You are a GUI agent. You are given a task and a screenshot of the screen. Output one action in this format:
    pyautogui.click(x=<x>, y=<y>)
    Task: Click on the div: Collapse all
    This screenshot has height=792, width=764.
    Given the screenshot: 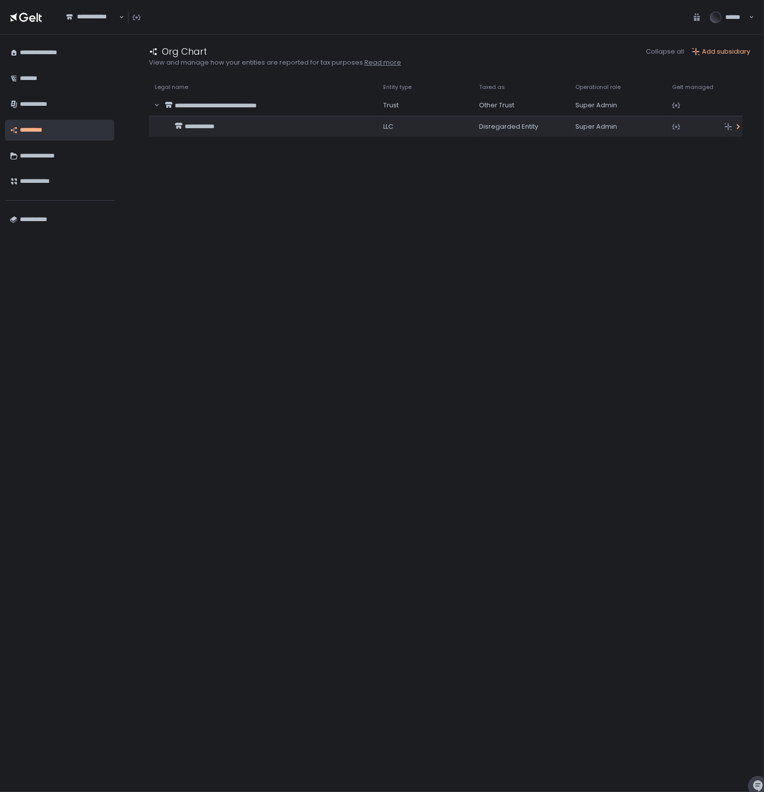 What is the action you would take?
    pyautogui.click(x=665, y=52)
    